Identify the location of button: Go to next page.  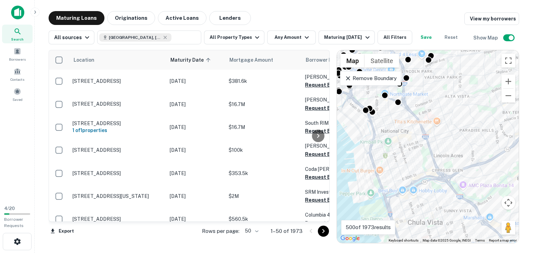
(324, 232).